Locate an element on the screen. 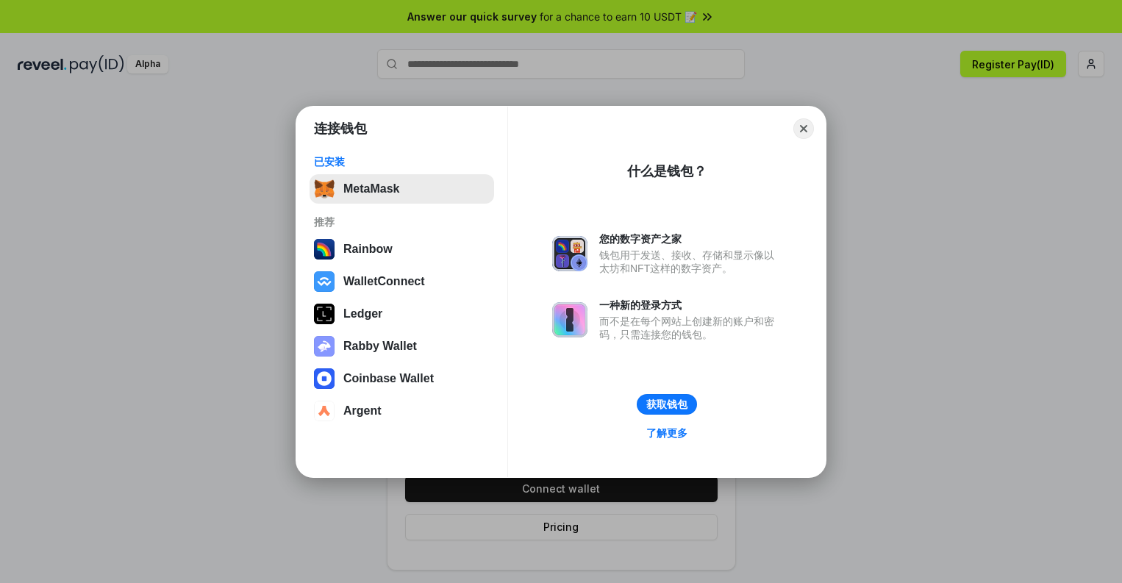 The width and height of the screenshot is (1122, 583). div: 获取钱包 is located at coordinates (667, 404).